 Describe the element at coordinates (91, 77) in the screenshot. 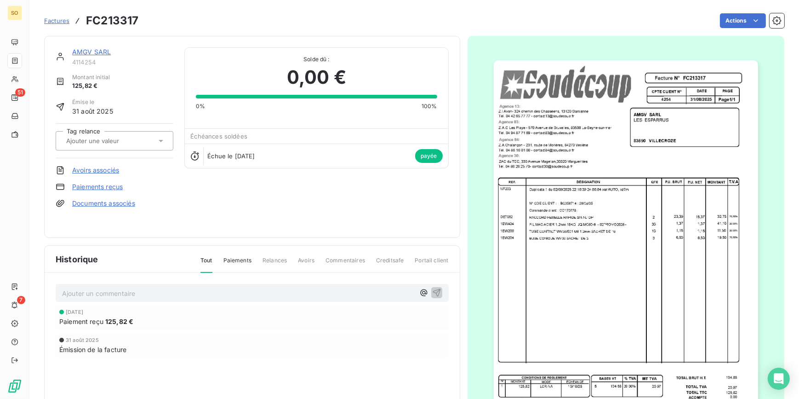

I see `span: Montant initial` at that location.